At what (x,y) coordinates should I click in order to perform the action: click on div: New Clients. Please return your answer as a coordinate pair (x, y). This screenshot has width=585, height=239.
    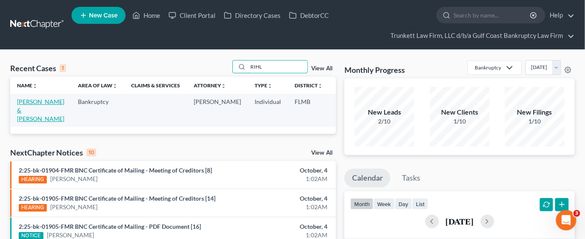
    Looking at the image, I should click on (460, 112).